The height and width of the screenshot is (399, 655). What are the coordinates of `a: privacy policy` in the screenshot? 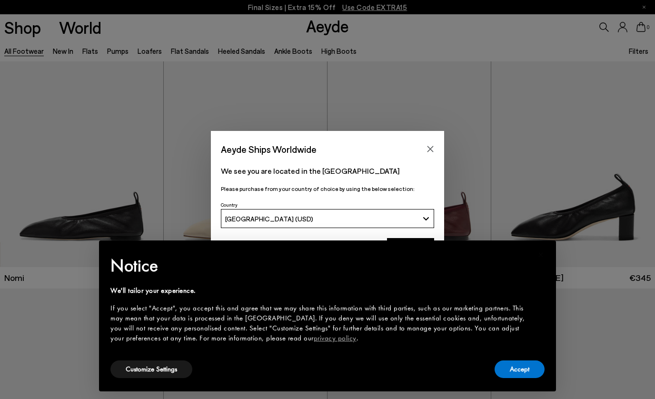 It's located at (335, 338).